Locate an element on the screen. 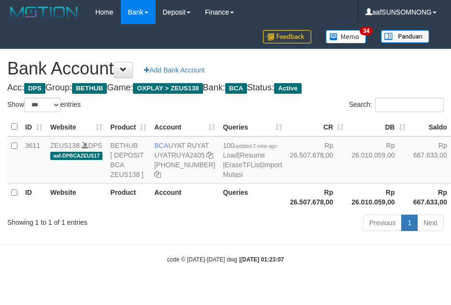  a: Import Mutasi is located at coordinates (252, 170).